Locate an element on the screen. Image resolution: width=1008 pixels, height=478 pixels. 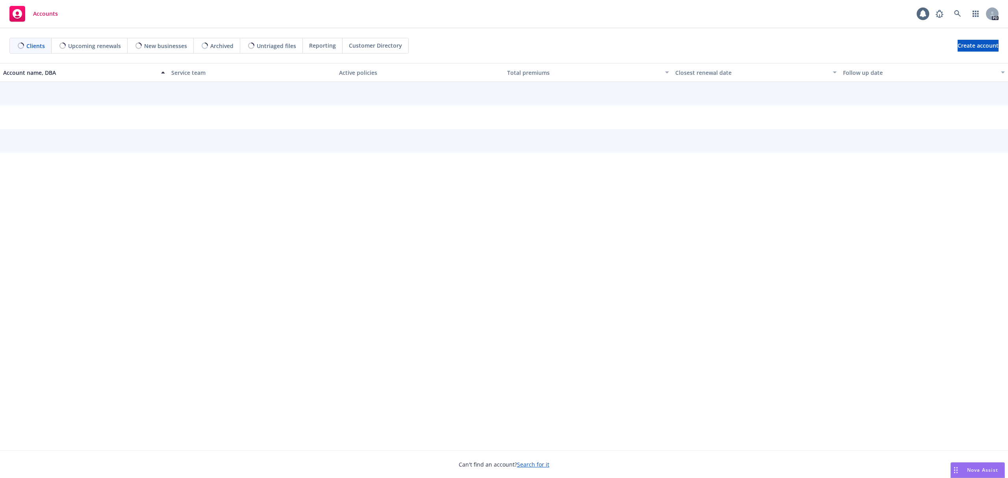
span: Nova Assist is located at coordinates (982, 470).